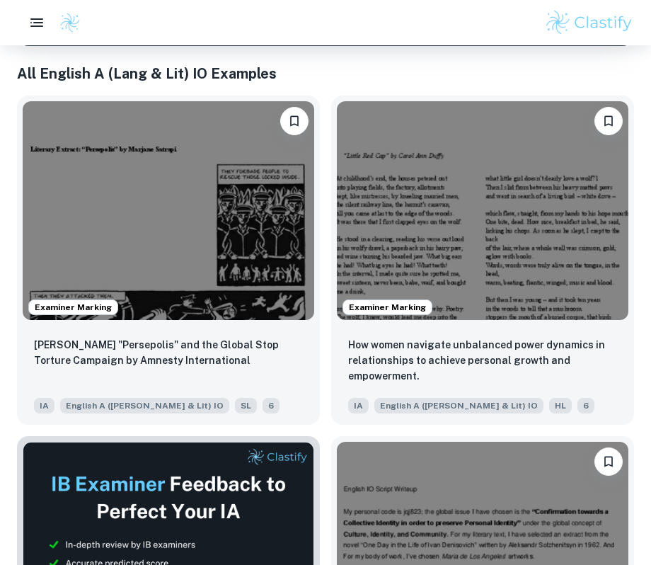 The width and height of the screenshot is (651, 565). I want to click on span: HL, so click(561, 406).